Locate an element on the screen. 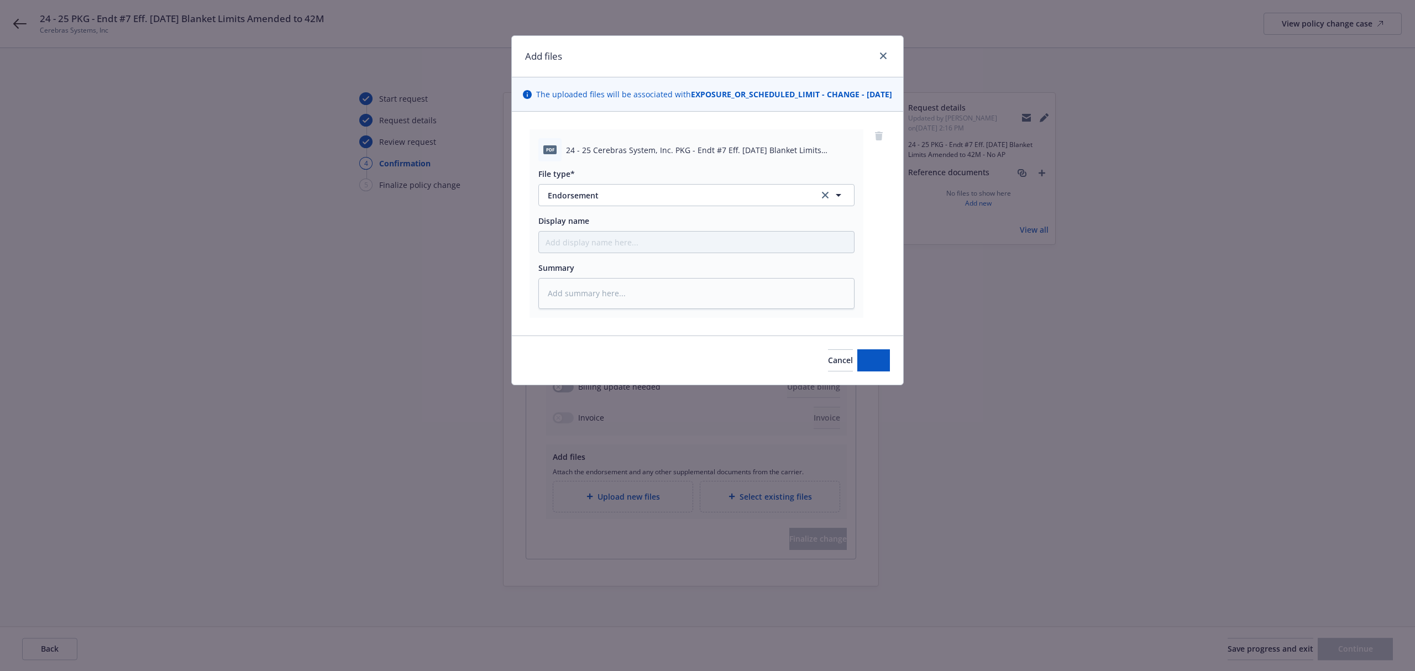  span: pdf is located at coordinates (550, 149).